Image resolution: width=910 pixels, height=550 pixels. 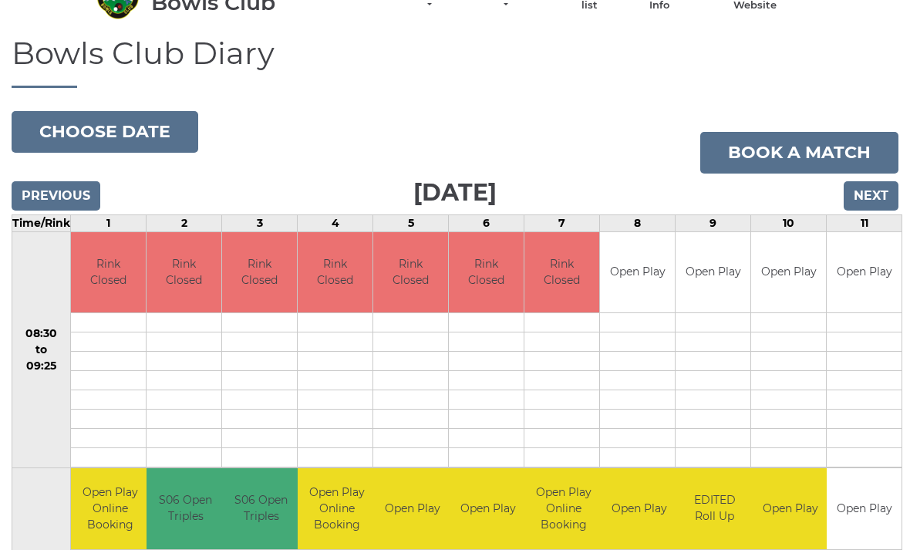 What do you see at coordinates (455, 62) in the screenshot?
I see `h1: Bowls Club Diary` at bounding box center [455, 62].